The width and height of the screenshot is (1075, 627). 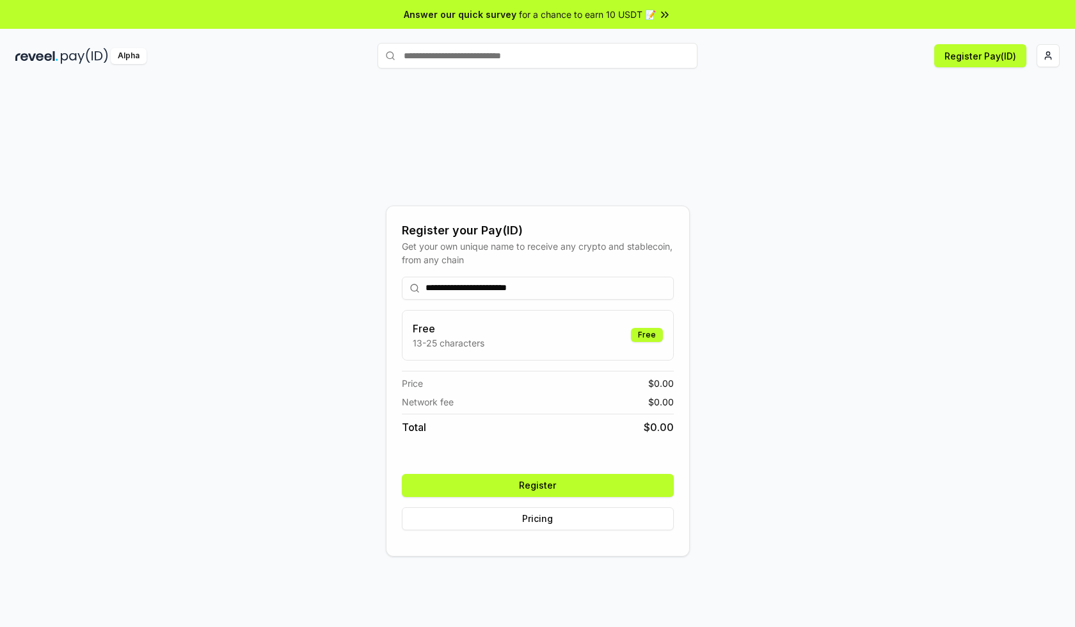 I want to click on h3: Free, so click(x=449, y=328).